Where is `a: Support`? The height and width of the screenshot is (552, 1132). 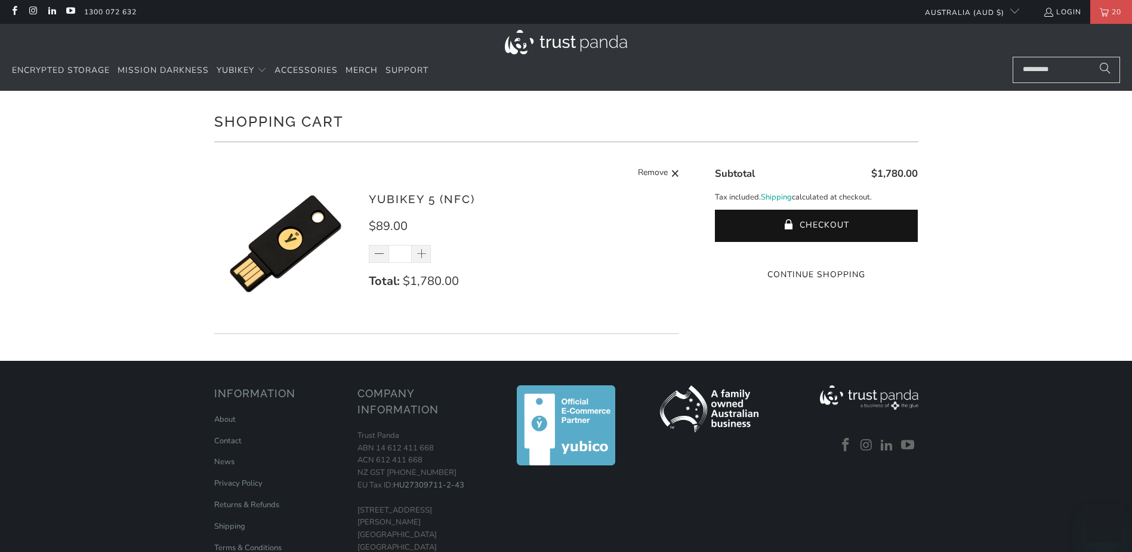 a: Support is located at coordinates (407, 70).